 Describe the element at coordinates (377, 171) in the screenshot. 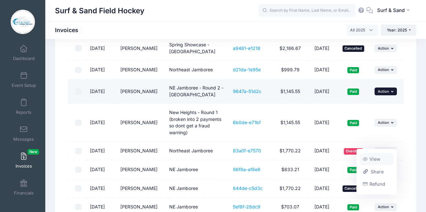

I see `a: Share` at that location.